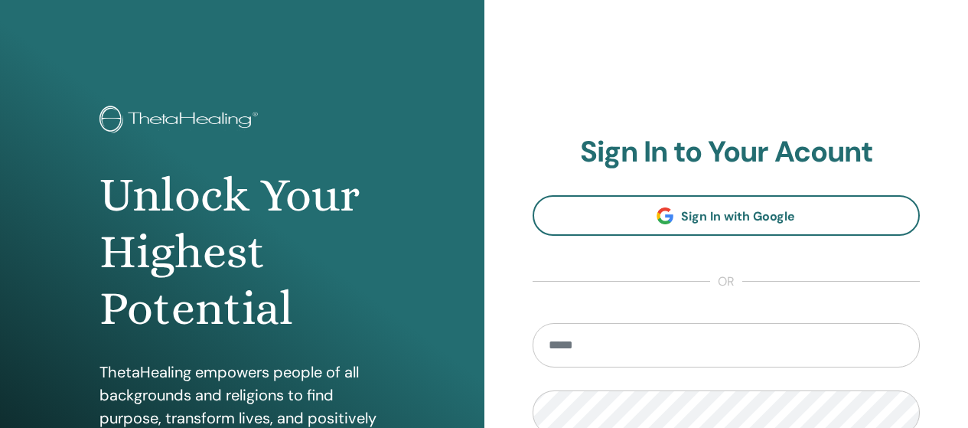 This screenshot has height=428, width=968. Describe the element at coordinates (726, 282) in the screenshot. I see `span: or` at that location.